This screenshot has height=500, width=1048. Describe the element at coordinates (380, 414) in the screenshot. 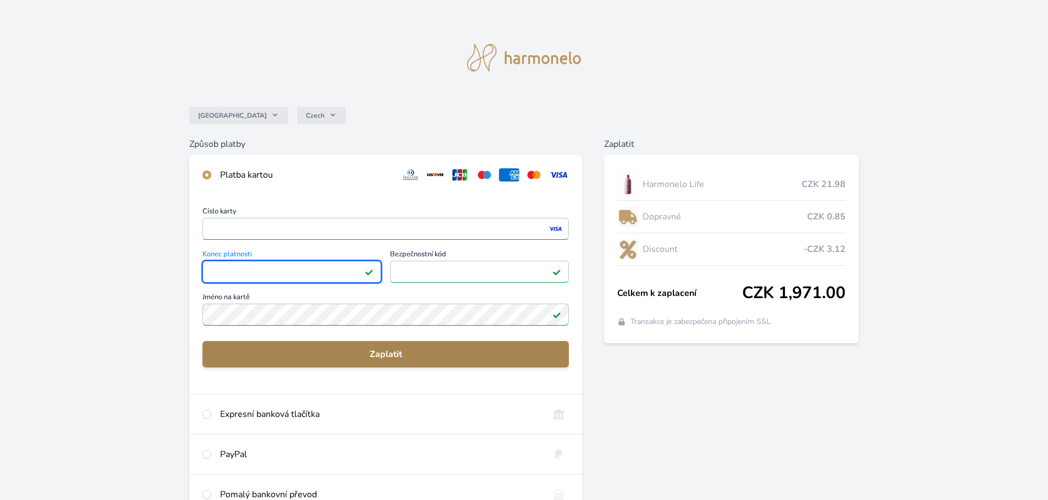

I see `div: Expresní banková tlačítka` at that location.